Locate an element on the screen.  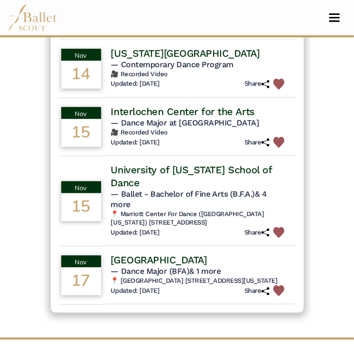
button: Toggle navigation is located at coordinates (334, 17).